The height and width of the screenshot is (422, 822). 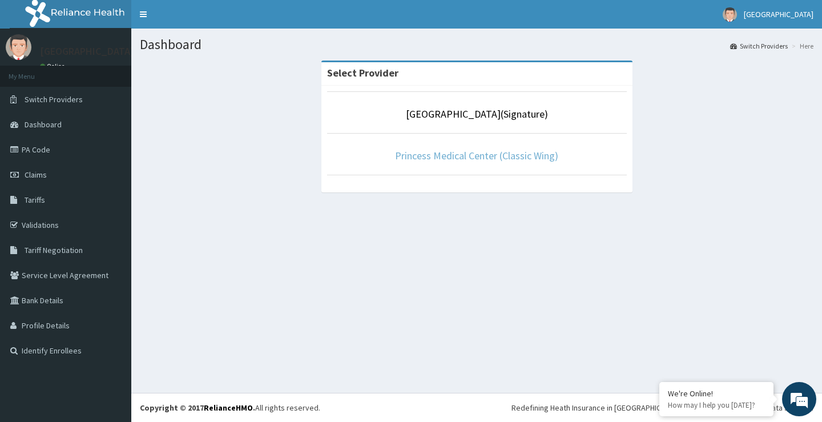 I want to click on footer: All rights reserved., so click(x=477, y=407).